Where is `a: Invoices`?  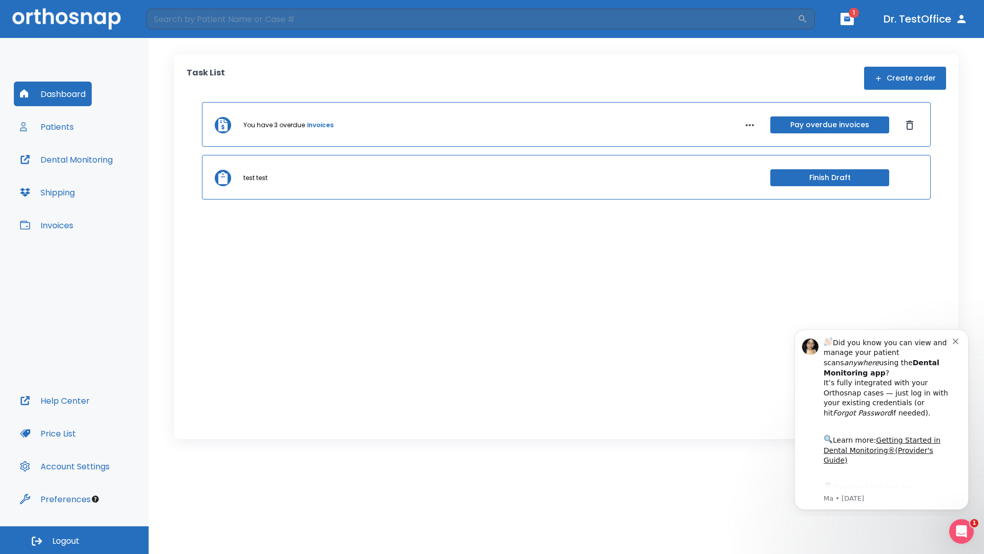 a: Invoices is located at coordinates (47, 225).